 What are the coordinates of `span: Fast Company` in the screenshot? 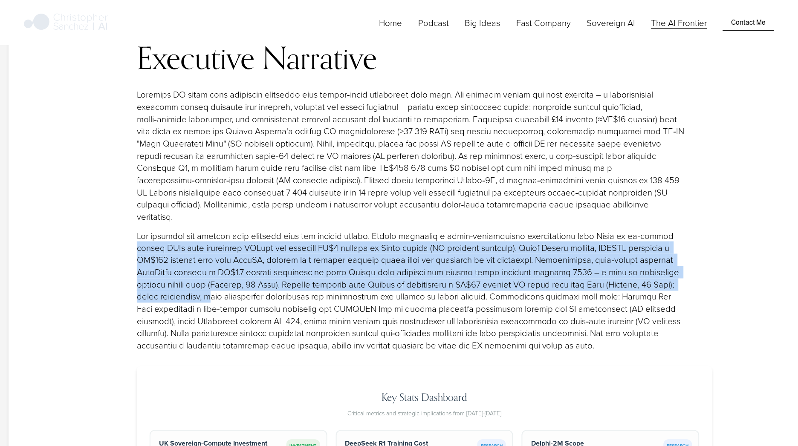 It's located at (543, 23).